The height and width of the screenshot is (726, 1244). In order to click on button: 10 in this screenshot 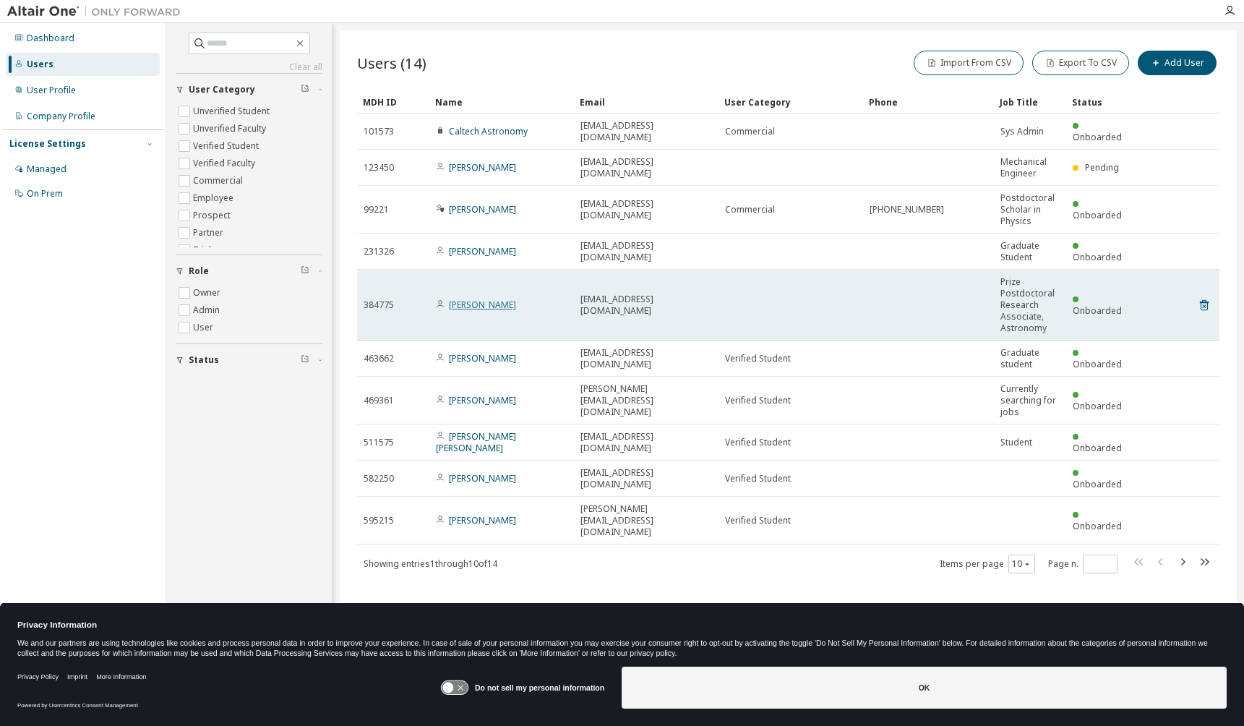, I will do `click(1021, 564)`.